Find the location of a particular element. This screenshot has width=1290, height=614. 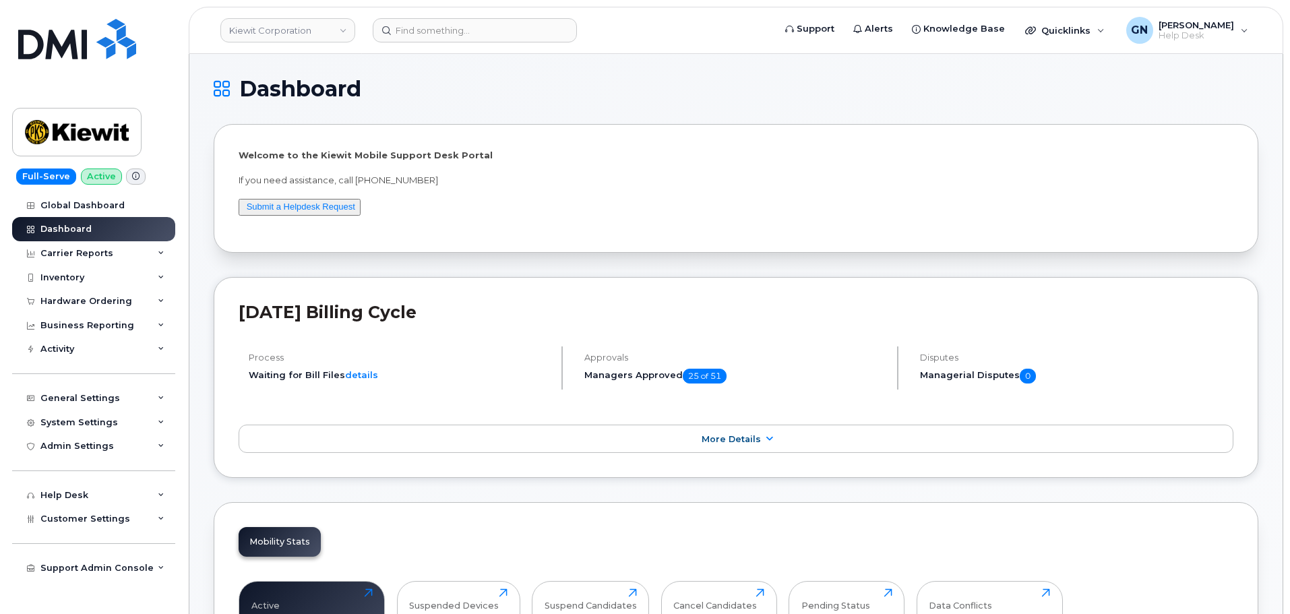

span: 0 is located at coordinates (1028, 376).